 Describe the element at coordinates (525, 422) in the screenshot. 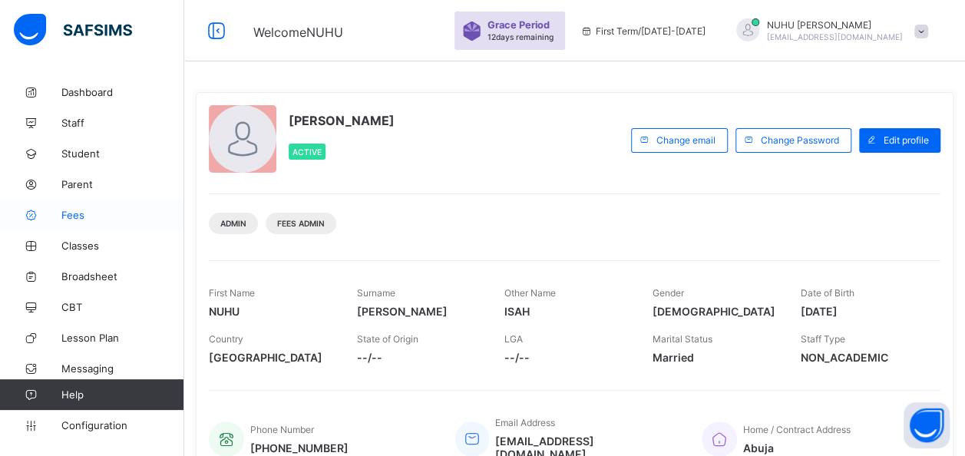

I see `span: Email Address` at that location.